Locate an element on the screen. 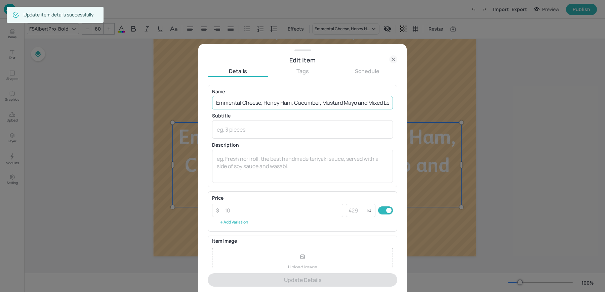  p: Description is located at coordinates (302, 145).